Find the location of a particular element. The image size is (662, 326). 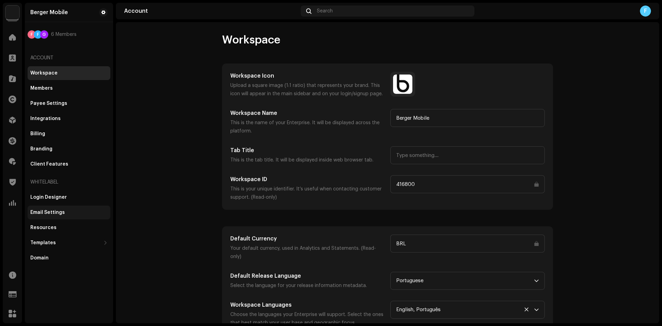

p: Select the language for your release information metadata. is located at coordinates (308, 286).